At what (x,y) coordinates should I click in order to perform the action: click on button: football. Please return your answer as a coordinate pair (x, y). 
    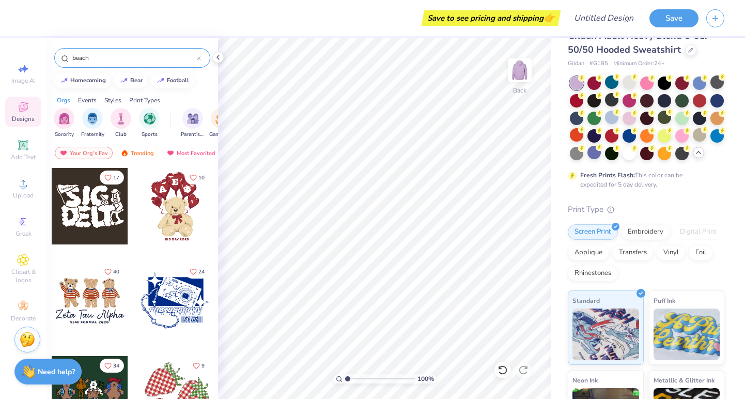
    Looking at the image, I should click on (172, 81).